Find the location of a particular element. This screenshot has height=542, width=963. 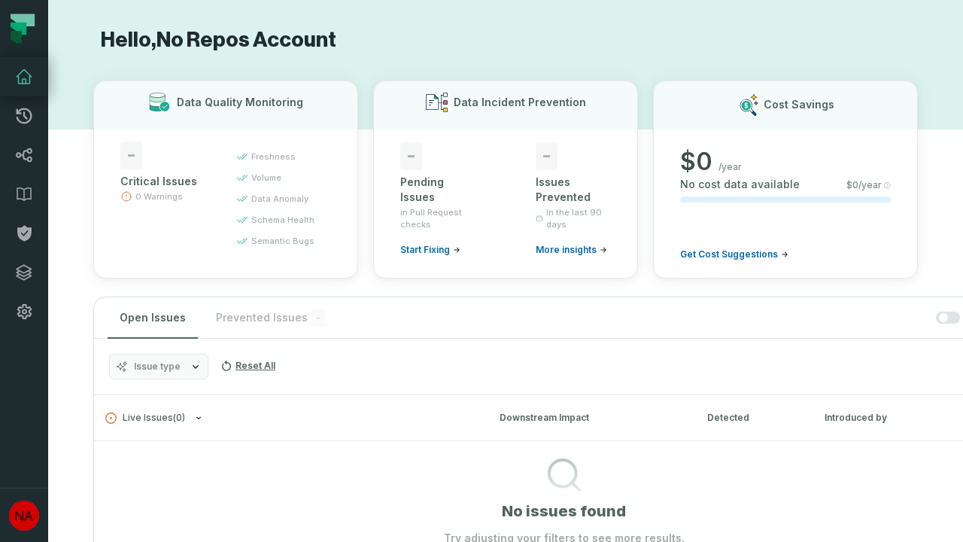

span: data anomaly is located at coordinates (280, 199).